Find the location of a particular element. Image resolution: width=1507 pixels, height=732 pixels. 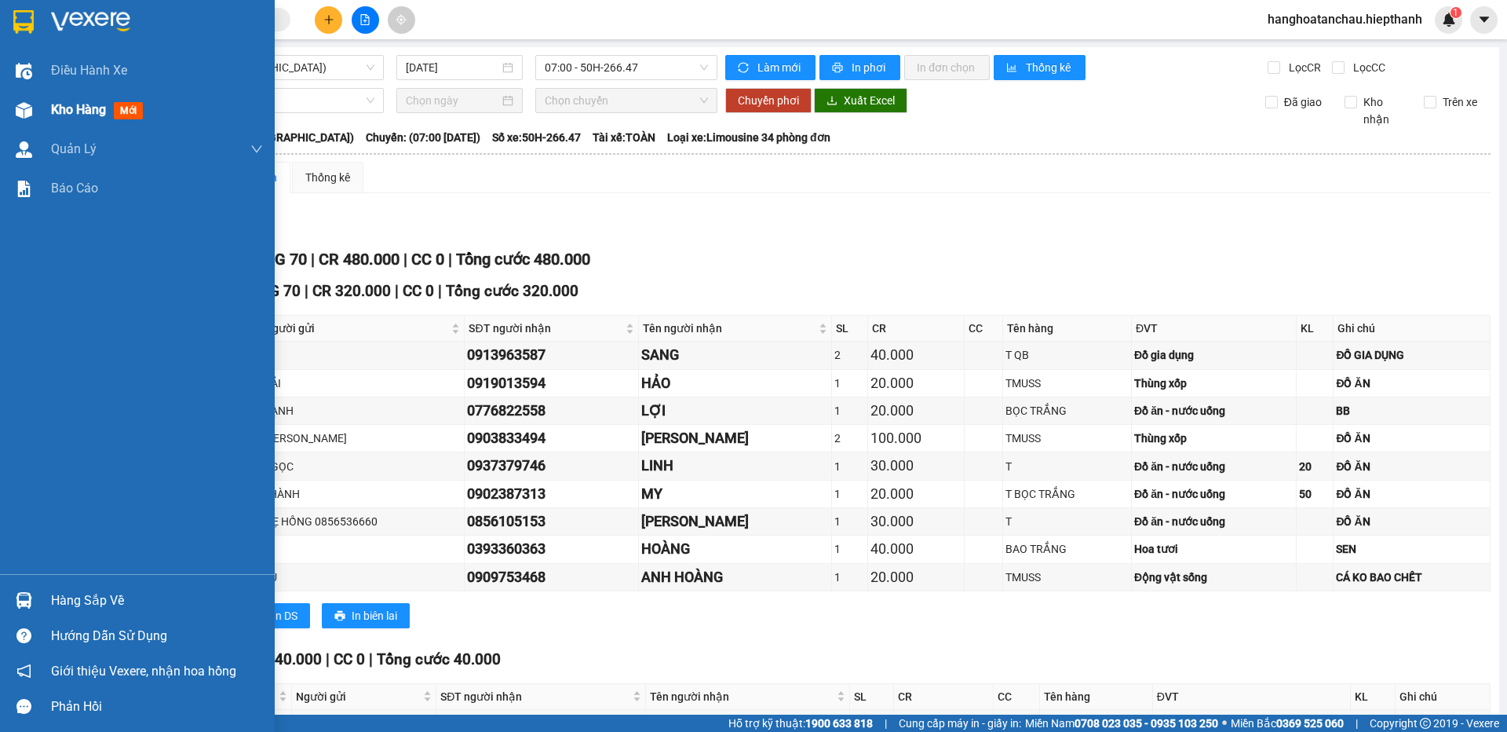

span: Số xe: 50H-266.47 is located at coordinates (536, 137).